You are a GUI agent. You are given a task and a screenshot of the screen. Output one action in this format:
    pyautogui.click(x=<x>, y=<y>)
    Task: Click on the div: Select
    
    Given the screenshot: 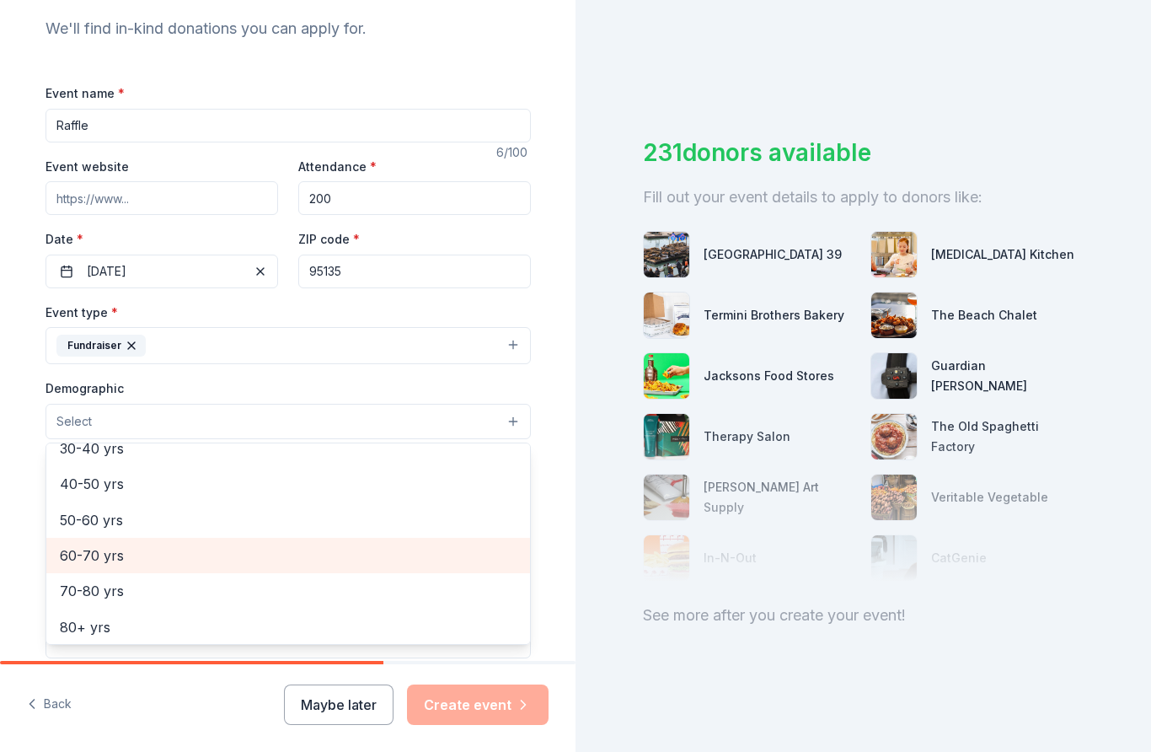 What is the action you would take?
    pyautogui.click(x=288, y=544)
    